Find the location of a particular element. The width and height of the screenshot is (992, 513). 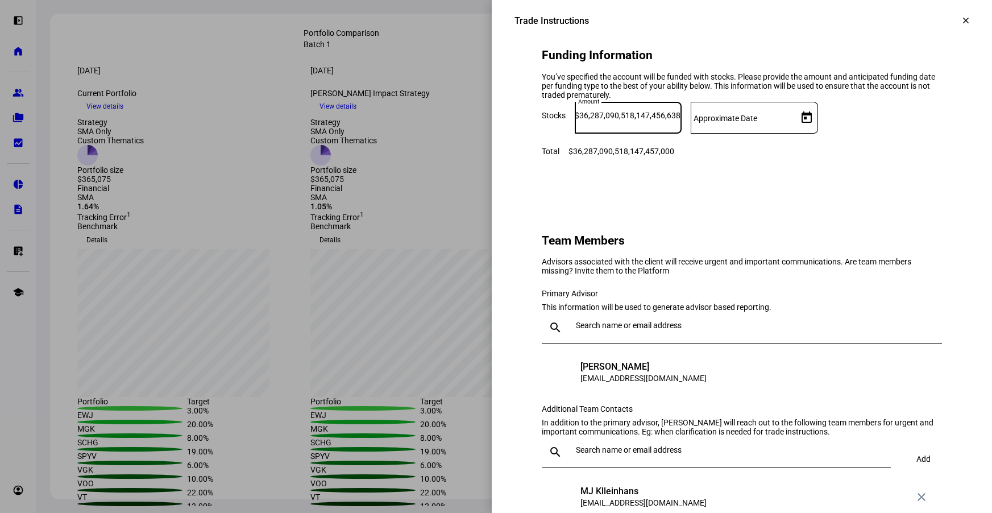

div: Advisors associated with the client will receive urgent and important communications. Are team me... is located at coordinates (742, 266).